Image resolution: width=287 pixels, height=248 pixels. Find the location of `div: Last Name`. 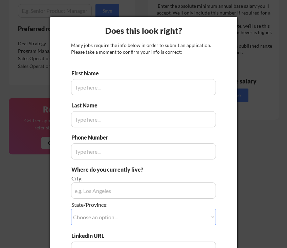

div: Last Name is located at coordinates (88, 106).